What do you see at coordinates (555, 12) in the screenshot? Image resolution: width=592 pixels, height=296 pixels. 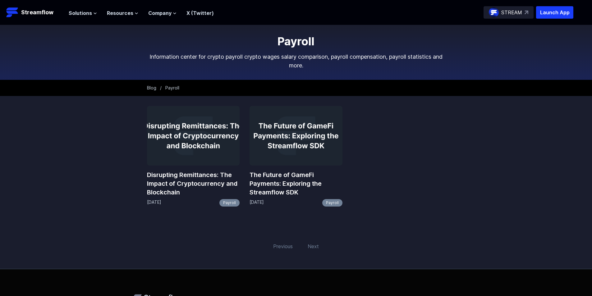 I see `p: Launch App` at bounding box center [555, 12].